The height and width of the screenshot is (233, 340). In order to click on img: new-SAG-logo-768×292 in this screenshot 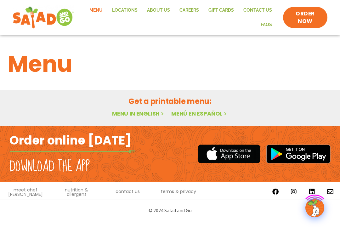, I will do `click(43, 18)`.